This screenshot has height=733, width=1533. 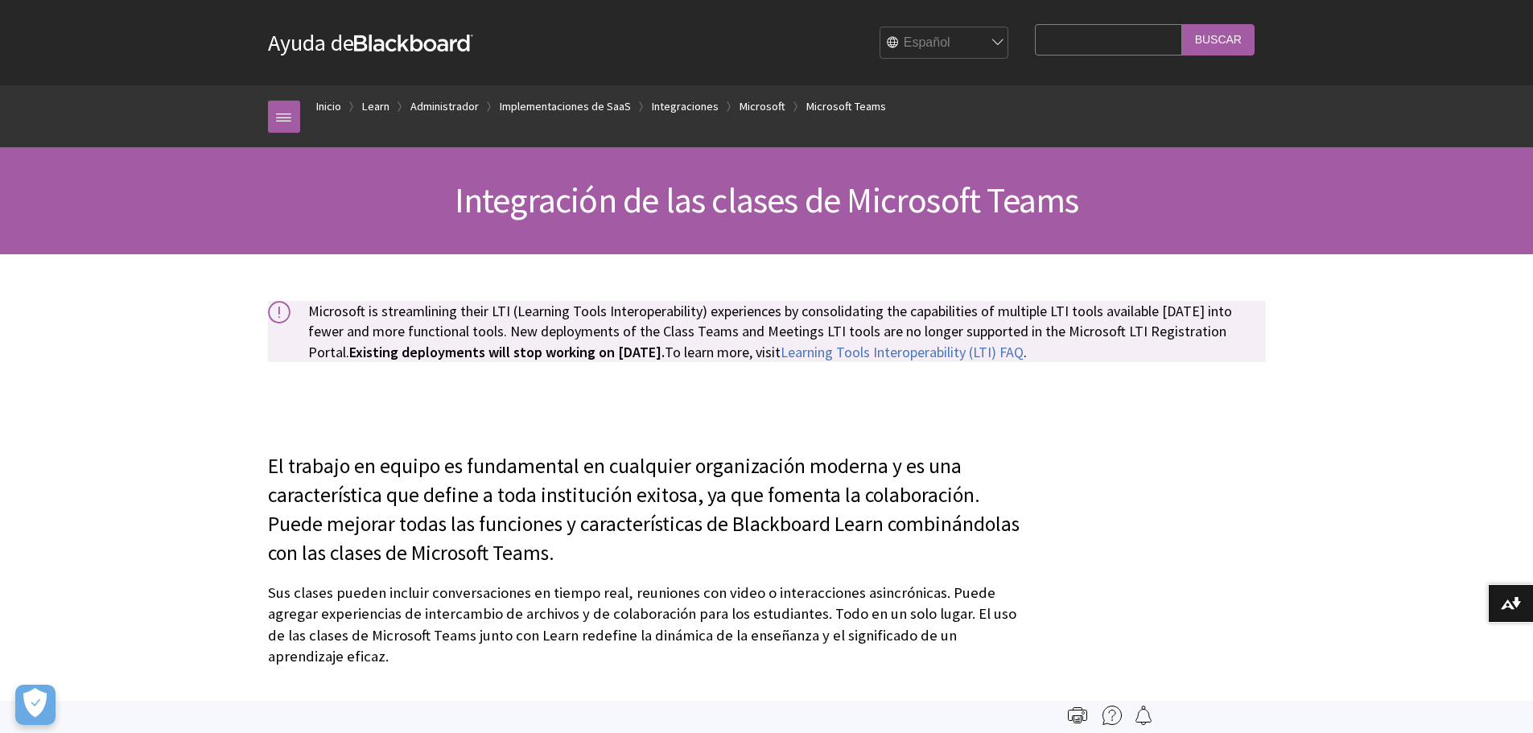 What do you see at coordinates (648, 509) in the screenshot?
I see `p: El trabajo en equipo es fundamental en cualquier organización moderna y es una característica que...` at bounding box center [648, 509].